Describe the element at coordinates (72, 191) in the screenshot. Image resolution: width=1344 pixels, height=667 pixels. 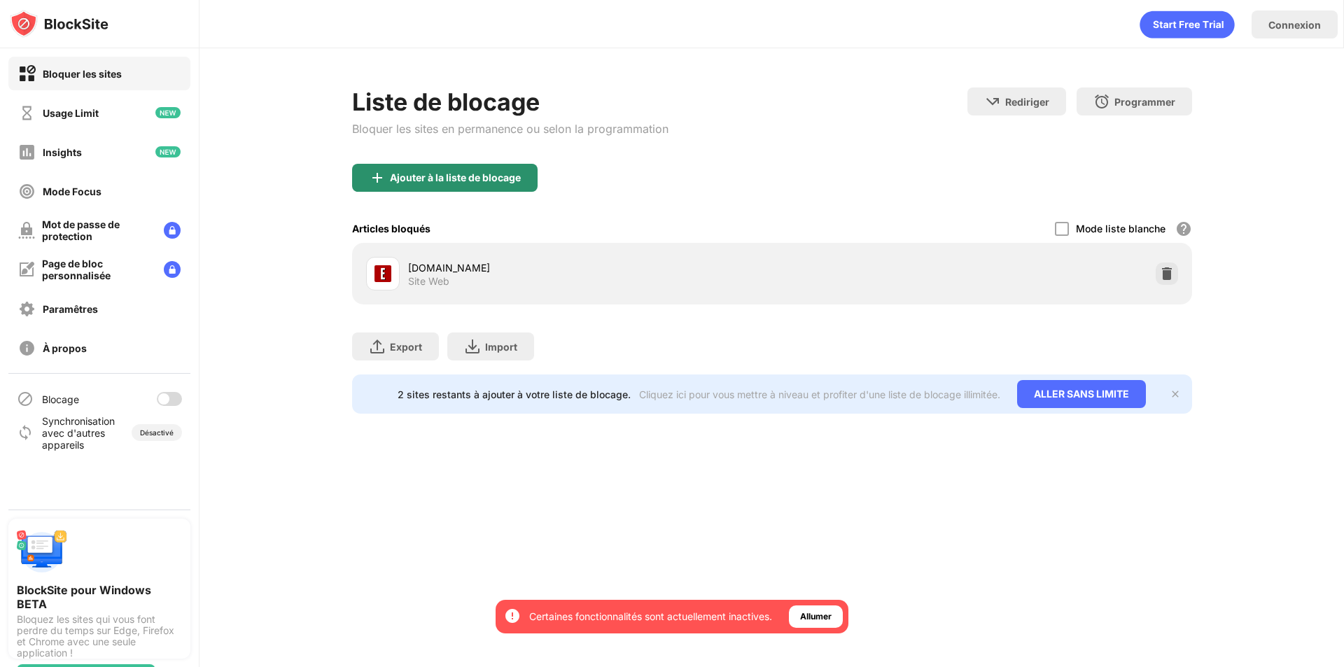
I see `div: Mode Focus` at that location.